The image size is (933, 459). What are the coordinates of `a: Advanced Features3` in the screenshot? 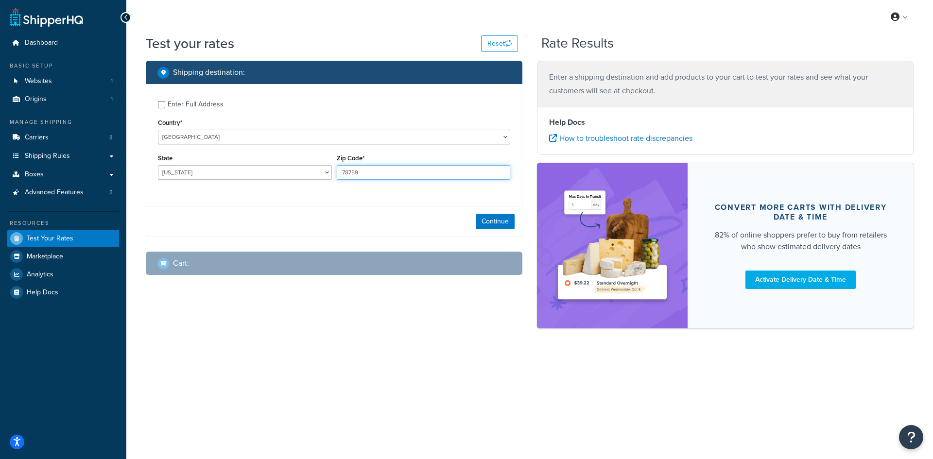 It's located at (63, 192).